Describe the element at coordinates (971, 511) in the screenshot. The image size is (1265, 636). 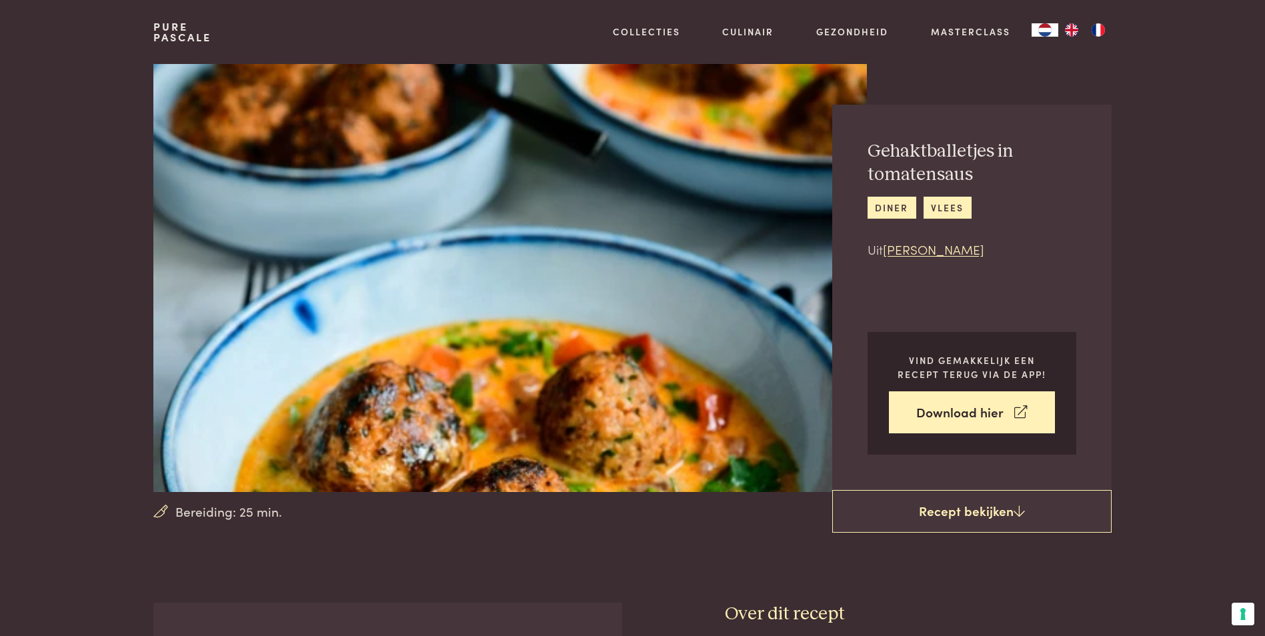
I see `a: Recept bekijken` at that location.